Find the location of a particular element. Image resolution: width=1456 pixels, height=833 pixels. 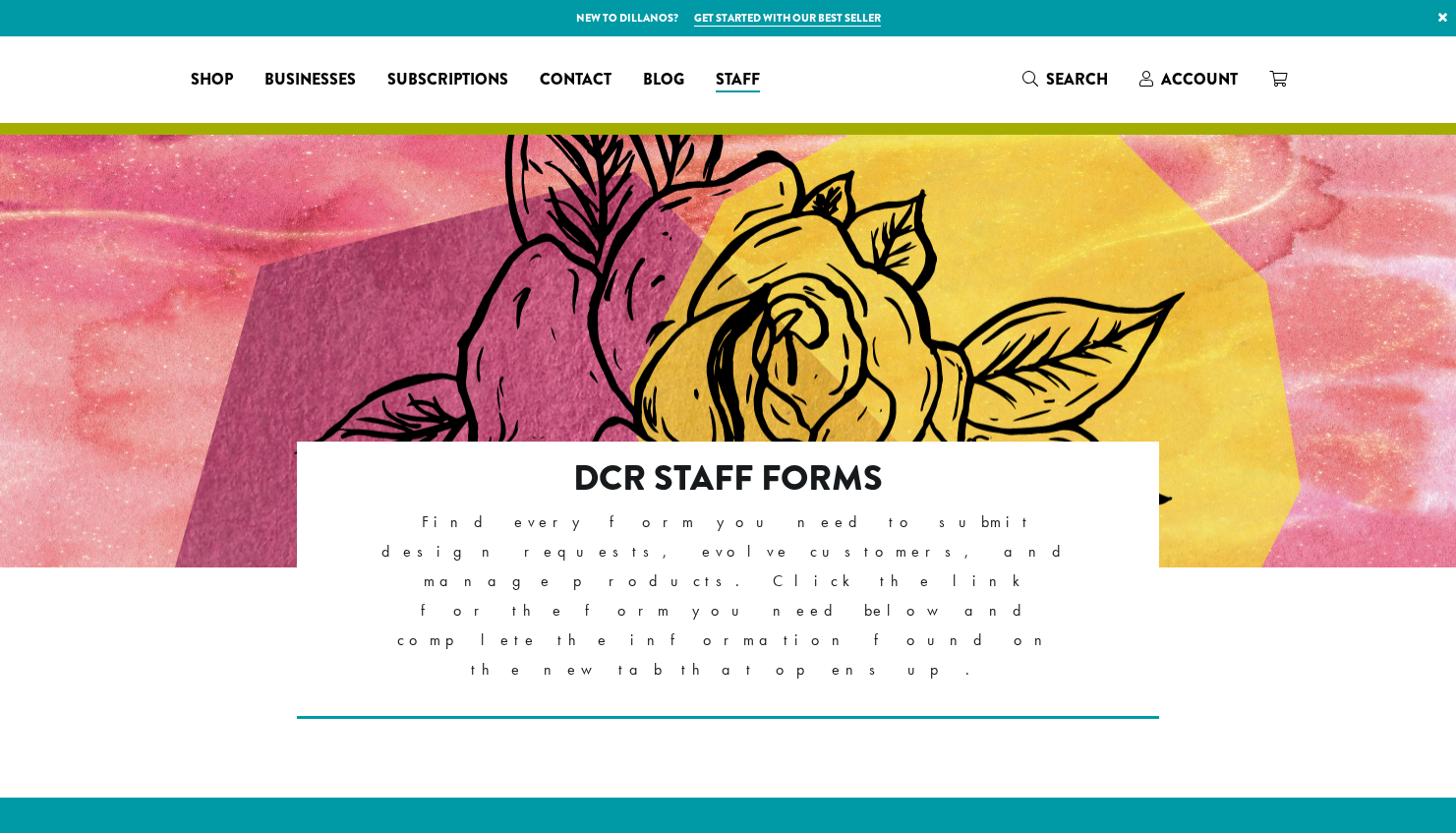

a: Get started with our best seller is located at coordinates (788, 18).